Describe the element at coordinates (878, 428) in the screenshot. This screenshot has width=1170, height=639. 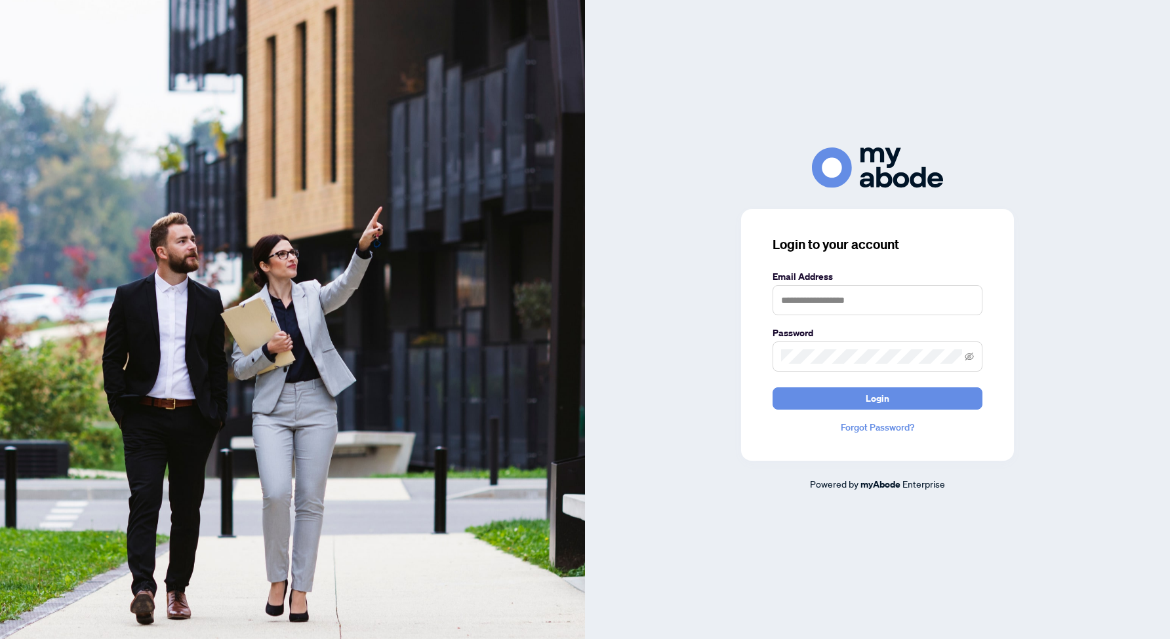
I see `a: Forgot Password?` at that location.